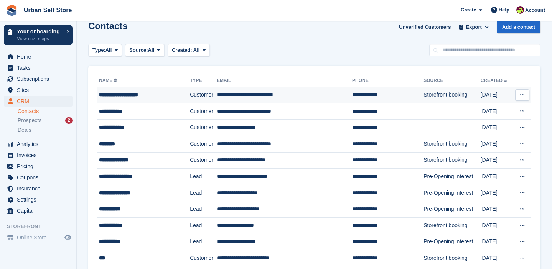  Describe the element at coordinates (40, 144) in the screenshot. I see `span: Analytics` at that location.